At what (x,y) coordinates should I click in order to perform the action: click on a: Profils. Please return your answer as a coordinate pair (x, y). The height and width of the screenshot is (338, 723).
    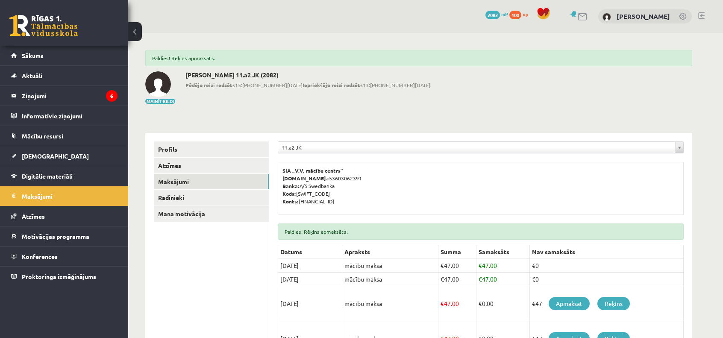
    Looking at the image, I should click on (211, 149).